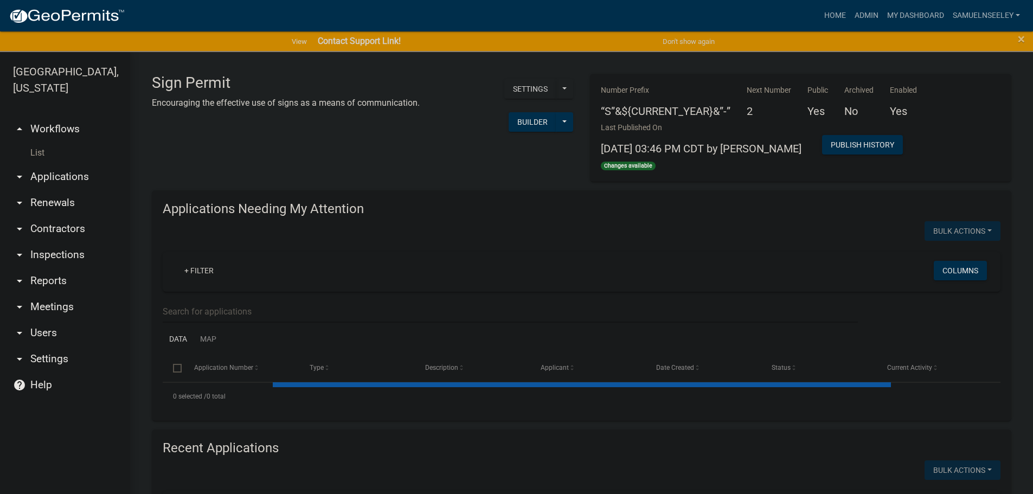  Describe the element at coordinates (1021, 39) in the screenshot. I see `button: Close` at that location.